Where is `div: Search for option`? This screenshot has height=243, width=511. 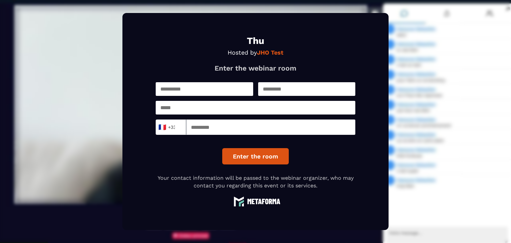 div: Search for option is located at coordinates (171, 127).